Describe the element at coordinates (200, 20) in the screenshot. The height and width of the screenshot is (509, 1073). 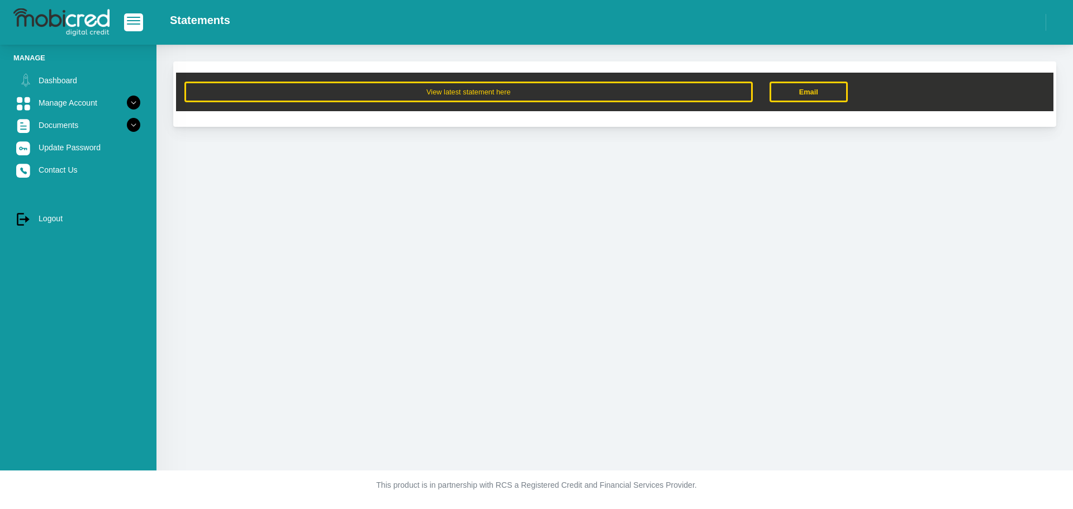
I see `h2: Statements` at that location.